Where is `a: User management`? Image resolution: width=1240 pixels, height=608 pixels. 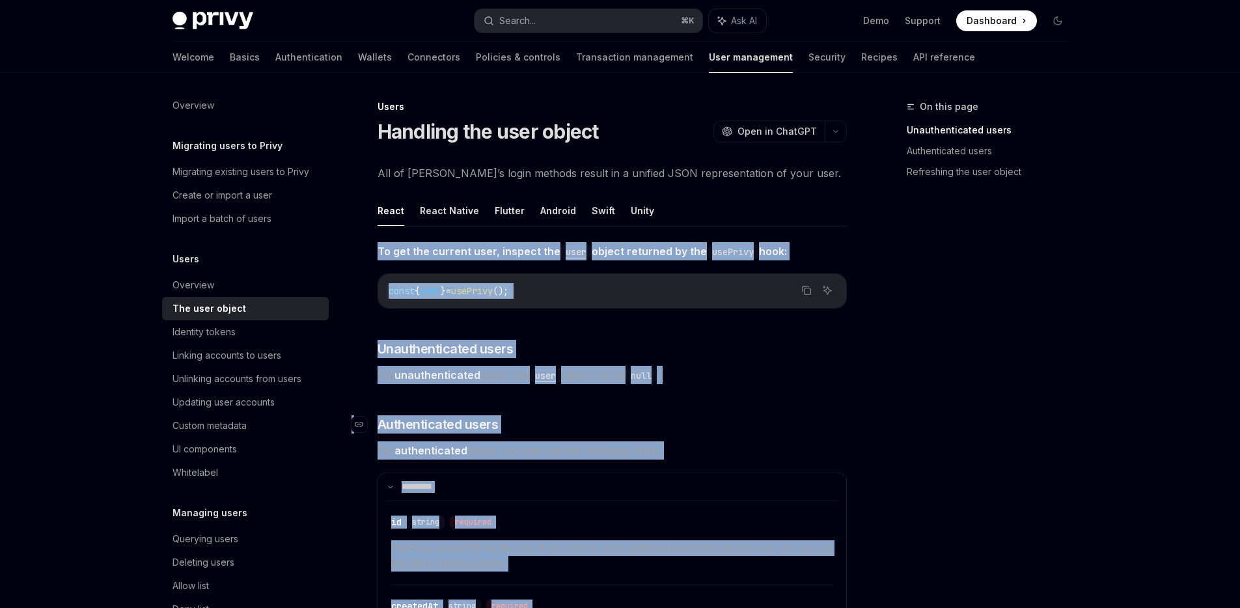
a: User management is located at coordinates (751, 57).